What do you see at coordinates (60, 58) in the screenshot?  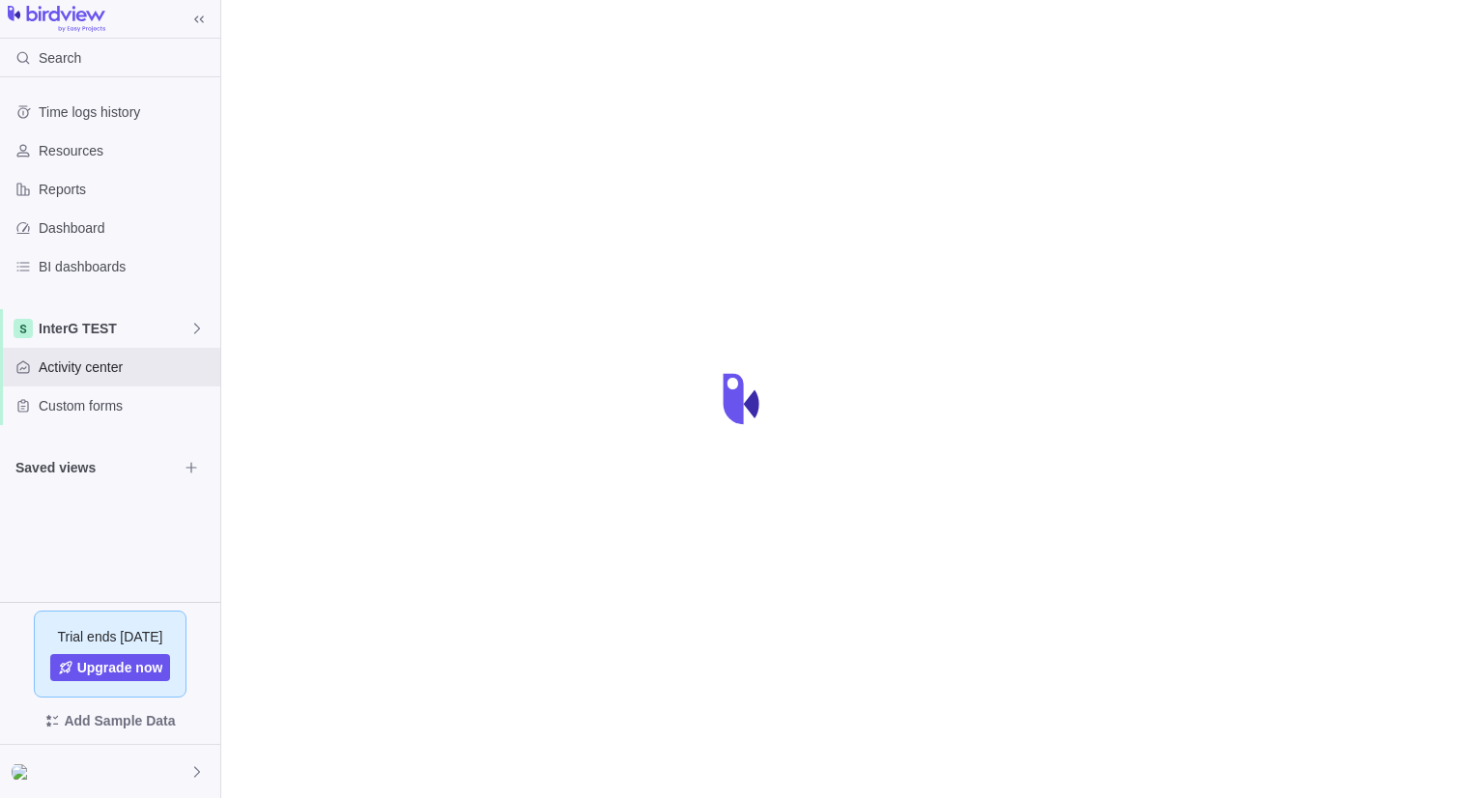 I see `span: Search` at bounding box center [60, 58].